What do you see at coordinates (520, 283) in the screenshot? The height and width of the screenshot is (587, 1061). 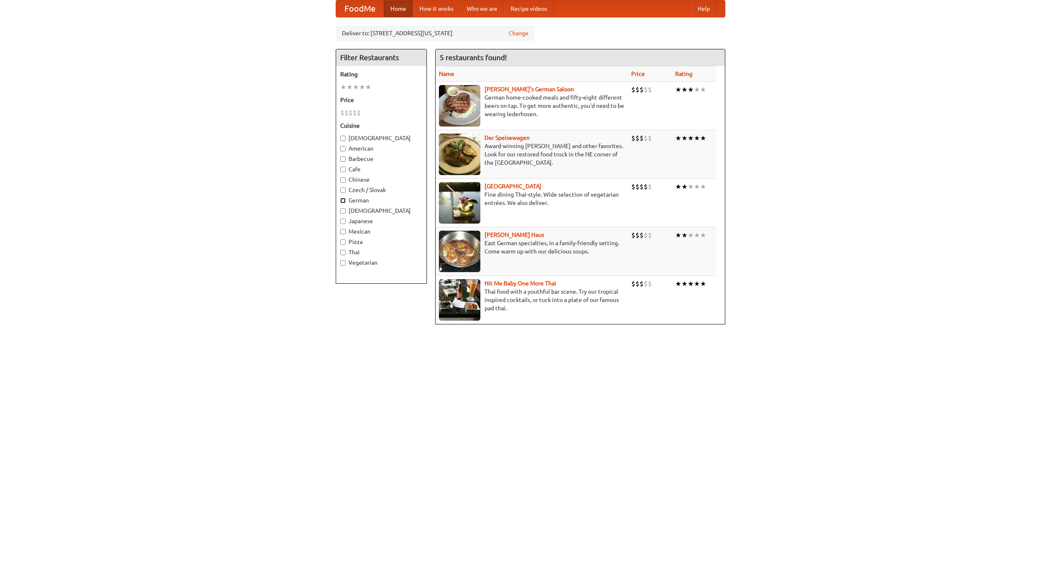 I see `a: Hit Me Baby One More Thai` at bounding box center [520, 283].